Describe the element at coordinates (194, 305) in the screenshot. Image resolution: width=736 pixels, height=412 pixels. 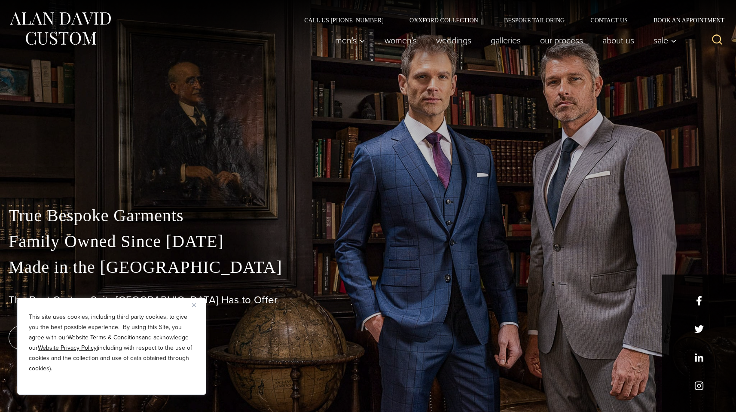
I see `img: Close` at that location.